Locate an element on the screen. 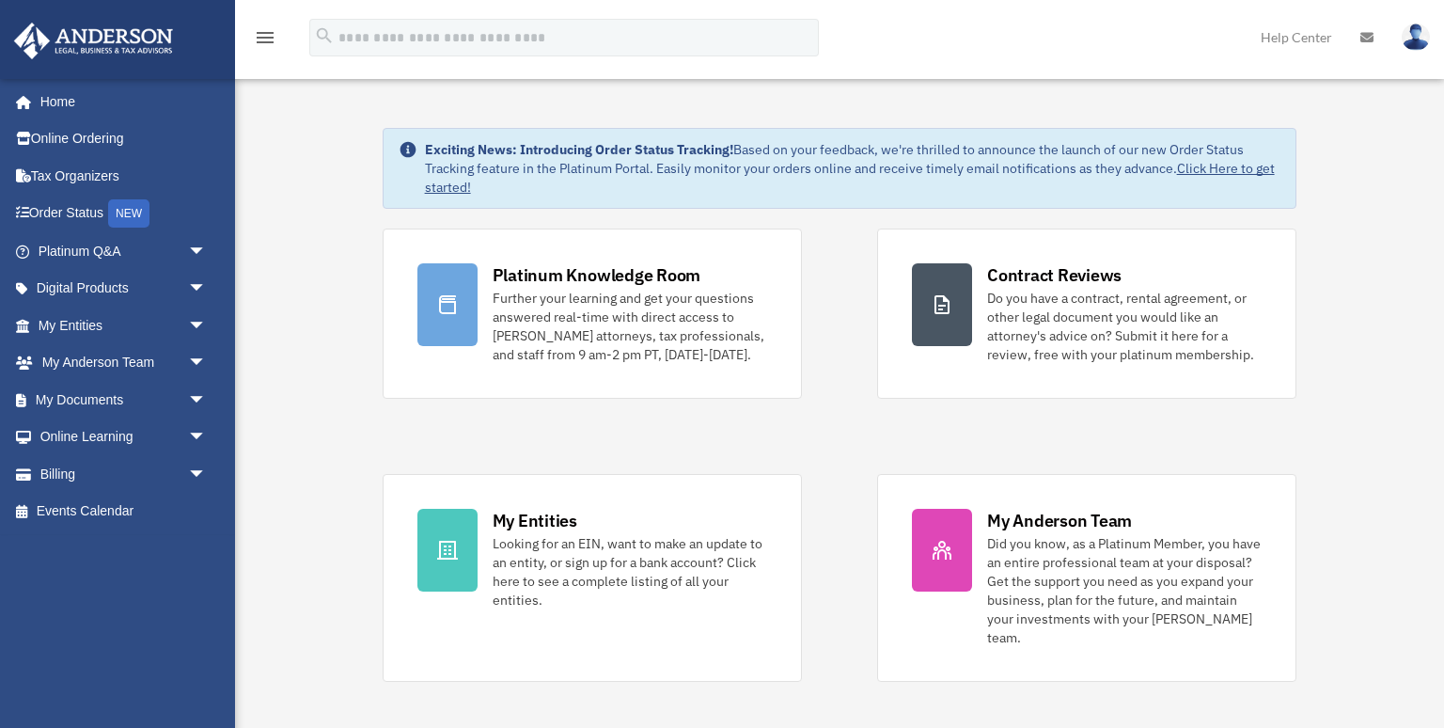  i: menu is located at coordinates (265, 38).